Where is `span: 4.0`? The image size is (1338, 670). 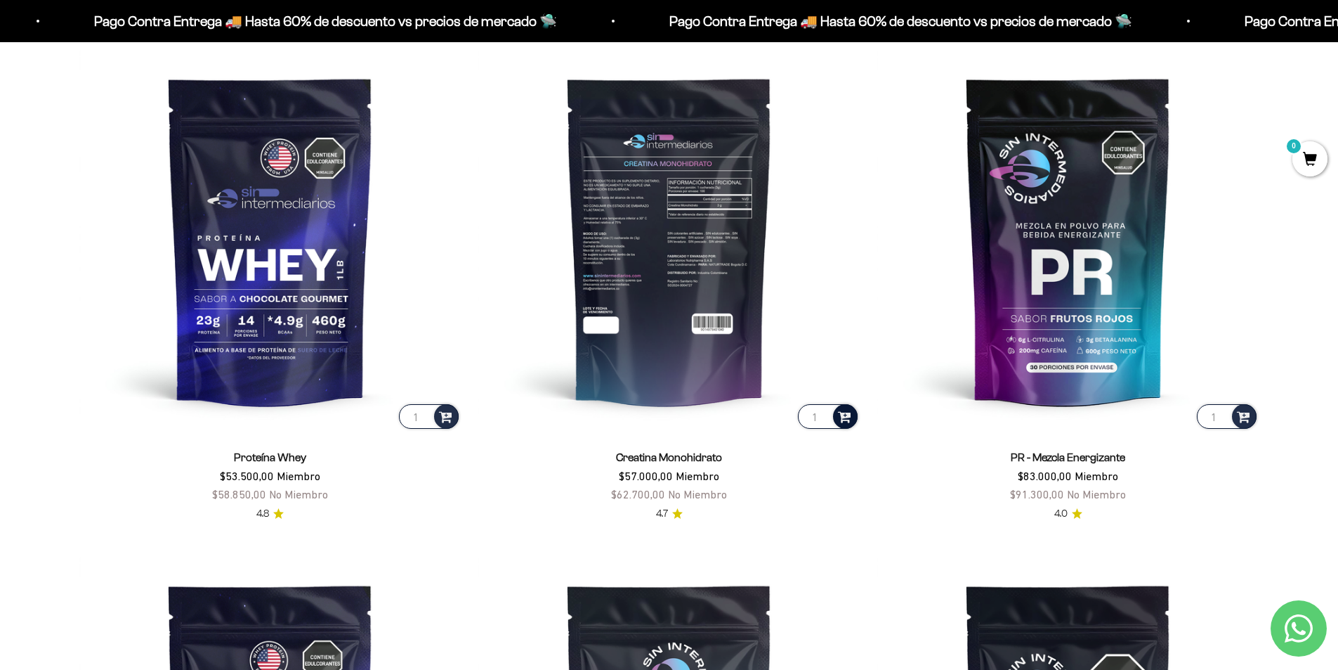 span: 4.0 is located at coordinates (1061, 514).